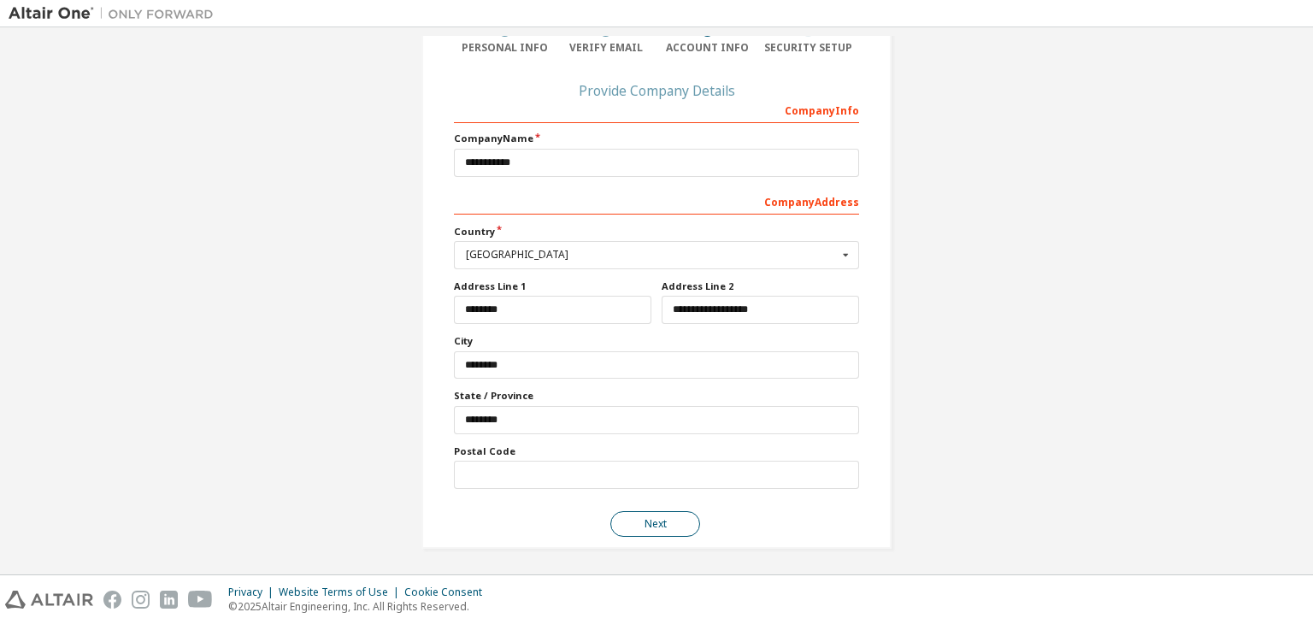 The image size is (1313, 624). What do you see at coordinates (200, 599) in the screenshot?
I see `img: youtube.svg` at bounding box center [200, 599].